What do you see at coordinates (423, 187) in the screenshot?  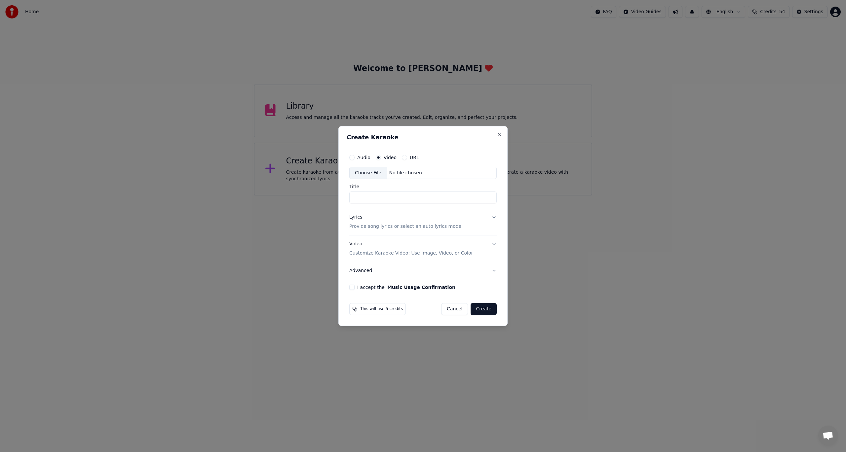 I see `label: Title` at bounding box center [423, 187].